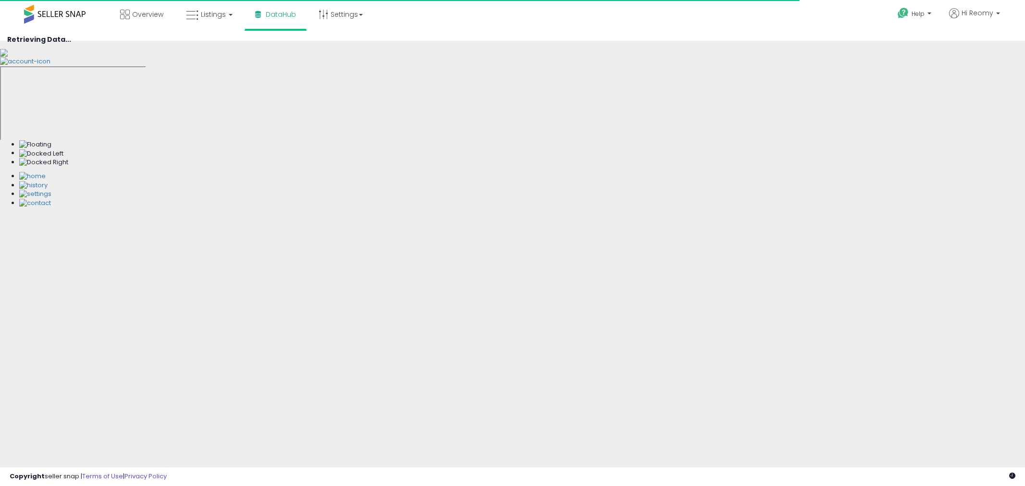 This screenshot has width=1025, height=486. I want to click on img: Contact, so click(35, 203).